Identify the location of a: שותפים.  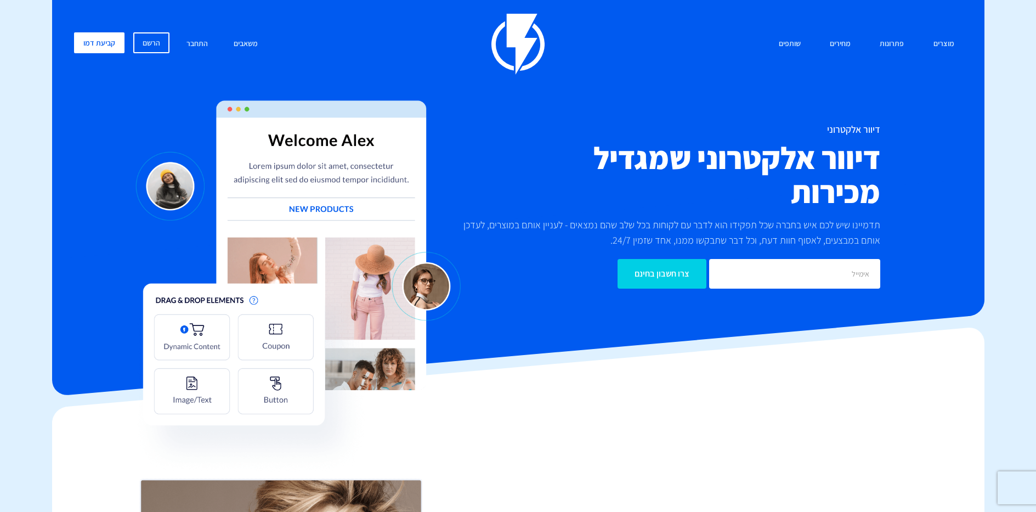
(790, 44).